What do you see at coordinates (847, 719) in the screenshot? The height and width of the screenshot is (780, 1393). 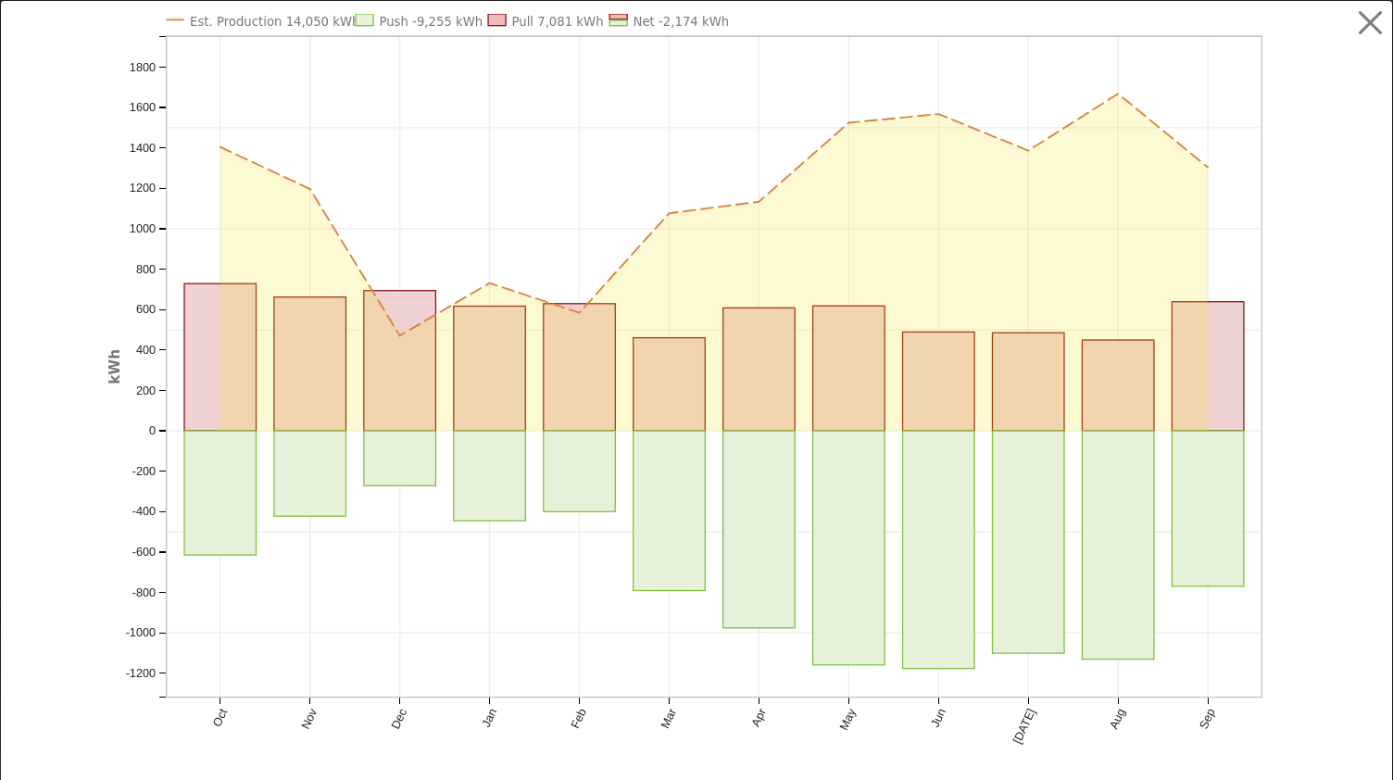 I see `text: May` at bounding box center [847, 719].